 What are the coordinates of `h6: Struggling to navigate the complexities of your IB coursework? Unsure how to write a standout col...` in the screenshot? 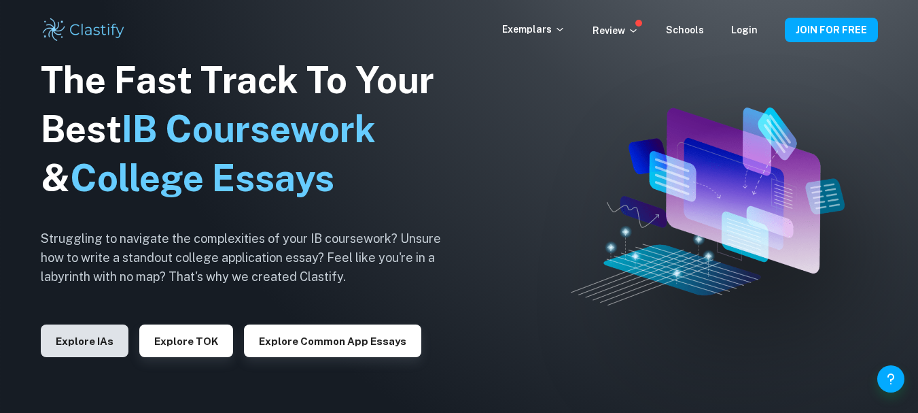 It's located at (252, 258).